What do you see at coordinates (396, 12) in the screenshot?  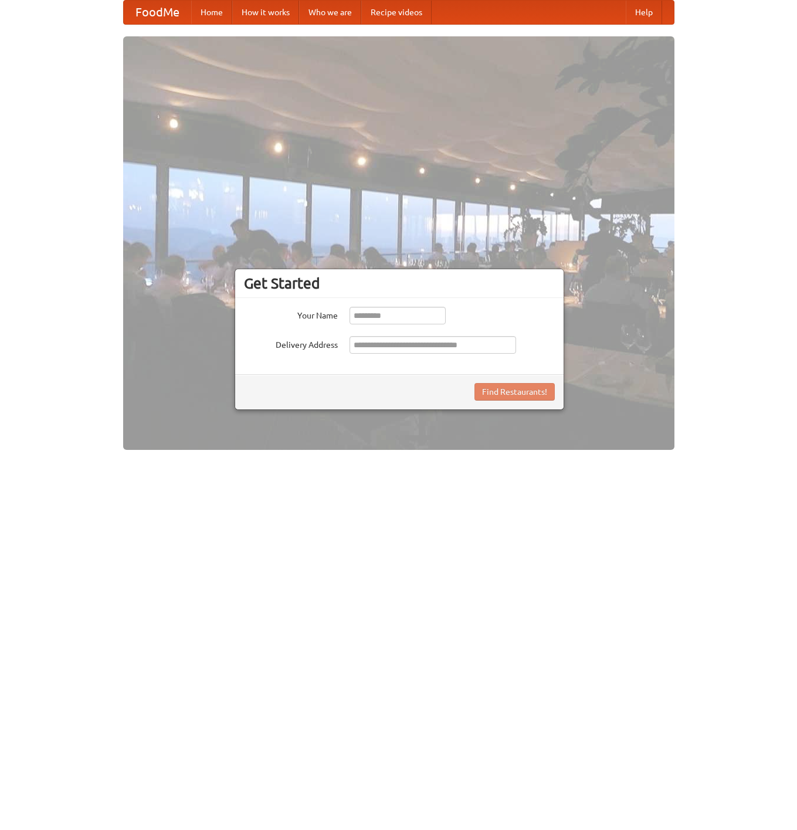 I see `a: Recipe videos` at bounding box center [396, 12].